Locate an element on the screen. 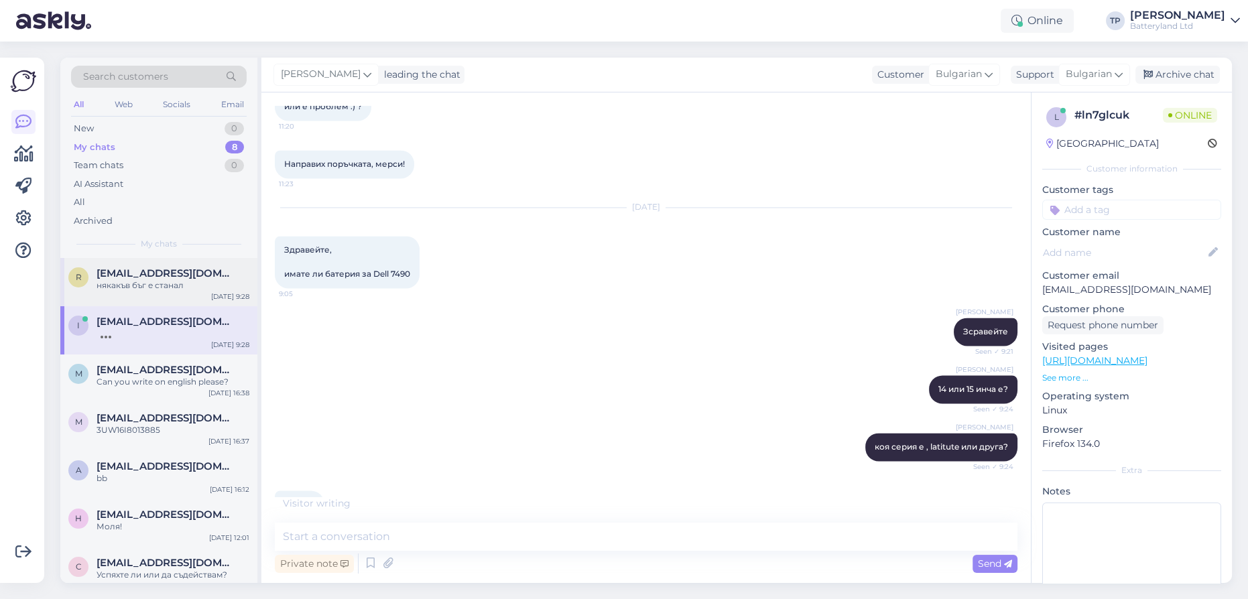  input: Add name is located at coordinates (1124, 253).